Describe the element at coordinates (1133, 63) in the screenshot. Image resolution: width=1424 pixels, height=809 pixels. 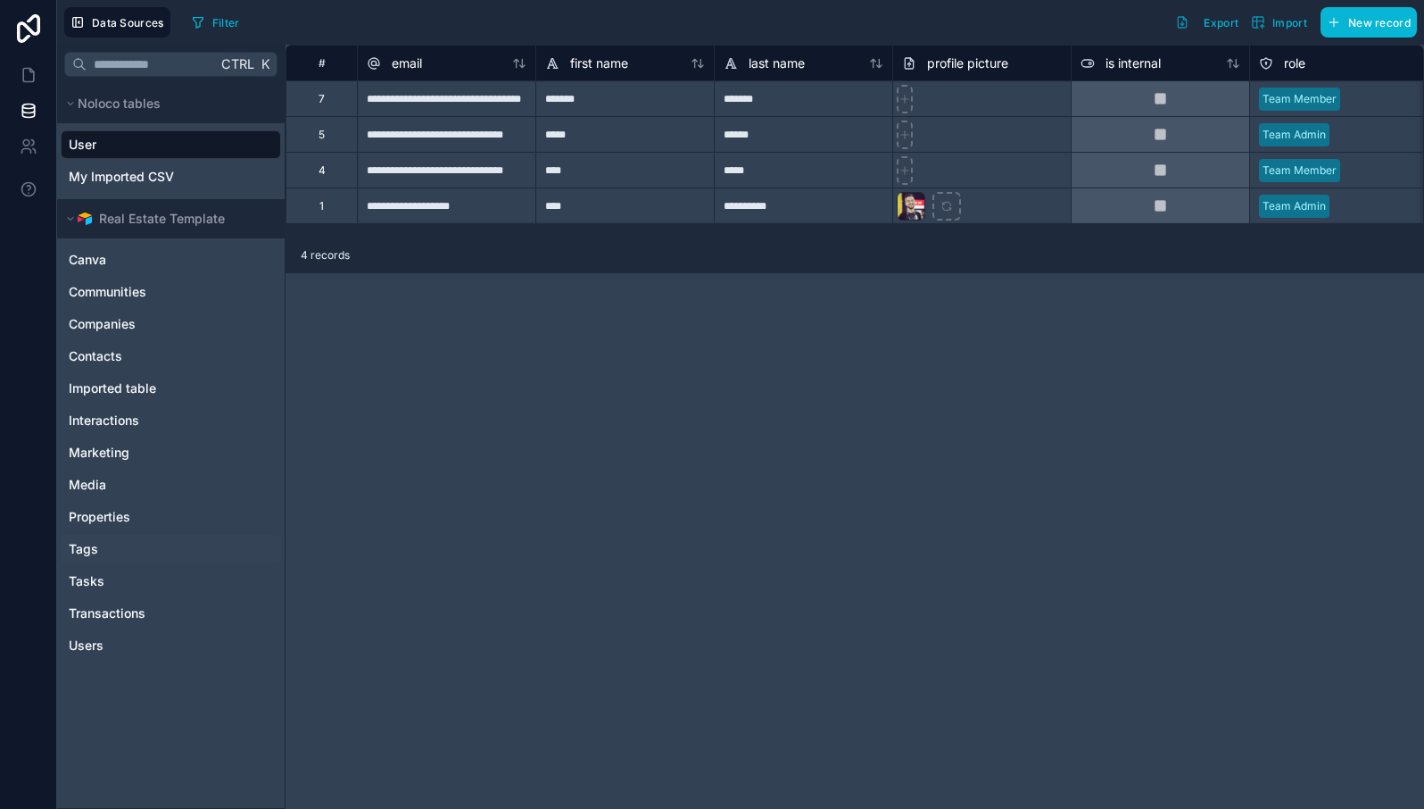
I see `span: is internal` at that location.